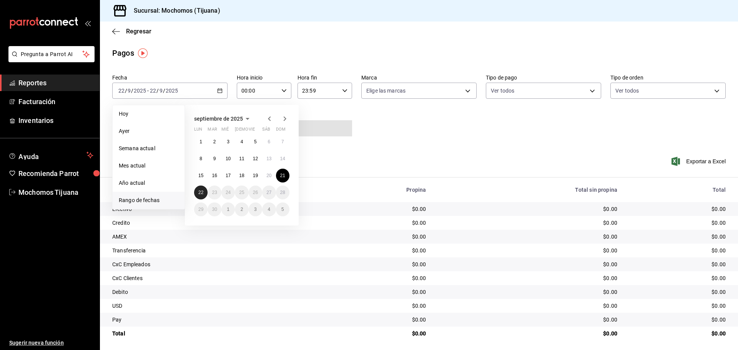 This screenshot has width=738, height=350. I want to click on span: Ayer, so click(148, 131).